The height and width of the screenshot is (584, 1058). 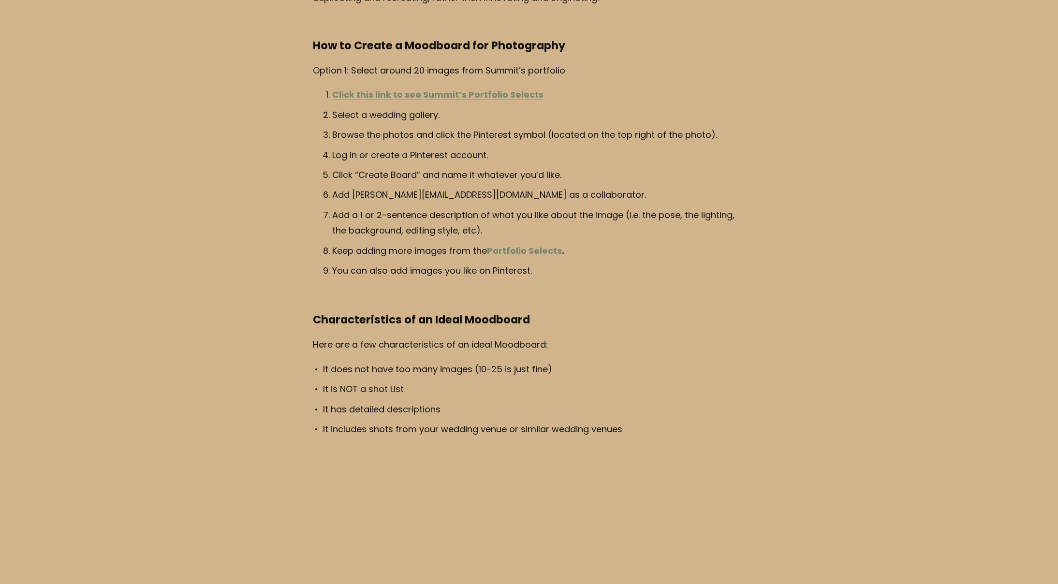 What do you see at coordinates (421, 321) in the screenshot?
I see `strong: Characteristics of an Ideal Moodboard` at bounding box center [421, 321].